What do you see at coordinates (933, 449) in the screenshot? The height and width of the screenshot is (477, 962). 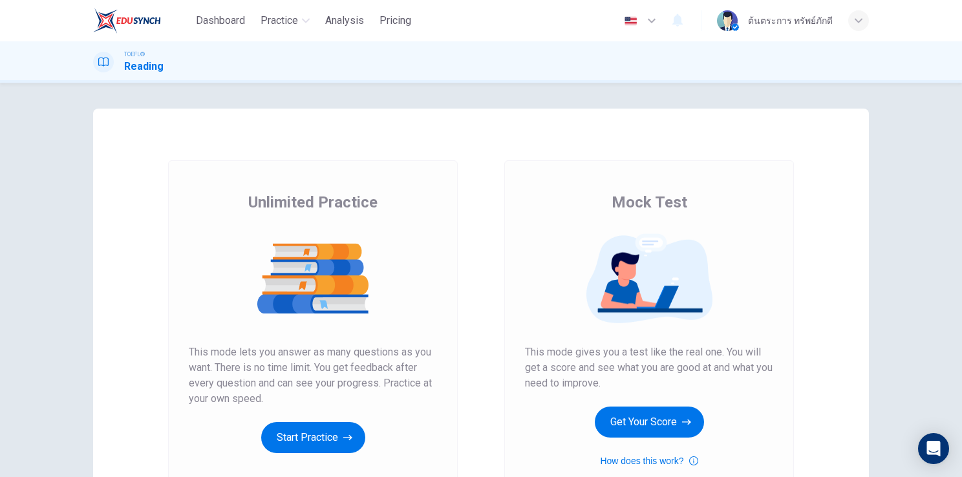 I see `div: Open Intercom Messenger` at bounding box center [933, 449].